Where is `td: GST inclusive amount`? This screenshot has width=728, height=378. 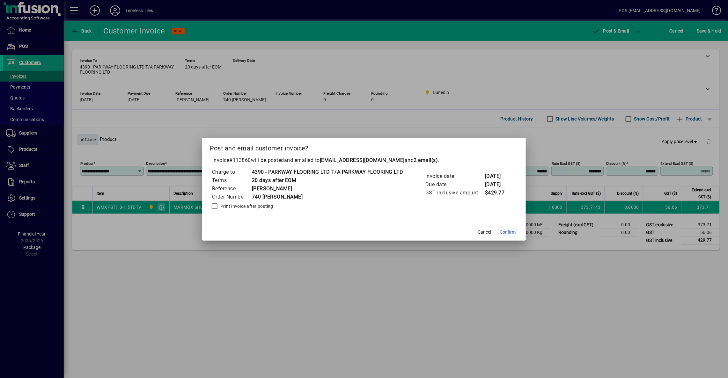 td: GST inclusive amount is located at coordinates (455, 193).